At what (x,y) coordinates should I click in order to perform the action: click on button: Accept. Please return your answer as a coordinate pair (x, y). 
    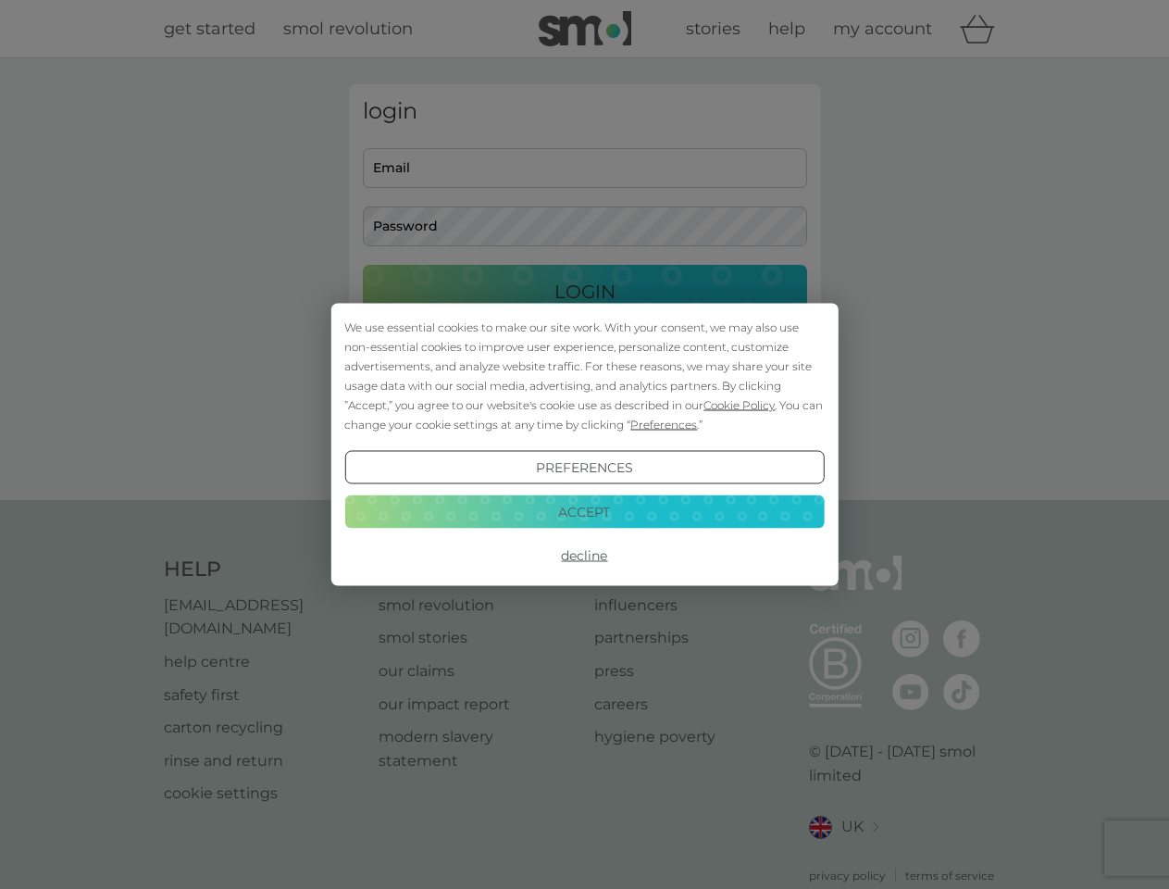
    Looking at the image, I should click on (584, 511).